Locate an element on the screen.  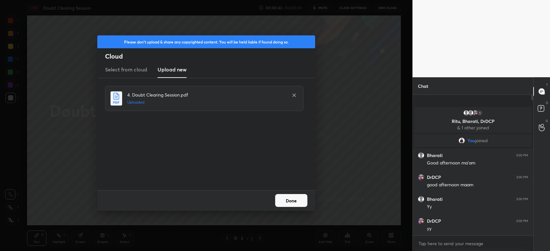
p: Ritu, Bharati, DrDCP is located at coordinates (473, 121).